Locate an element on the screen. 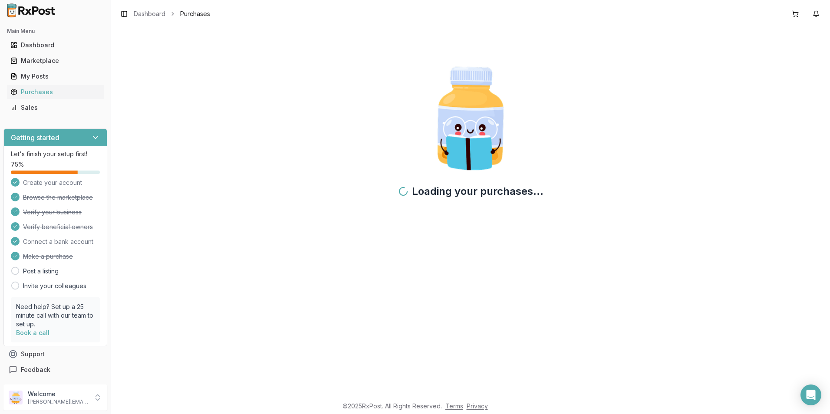  span: Purchases is located at coordinates (195, 14).